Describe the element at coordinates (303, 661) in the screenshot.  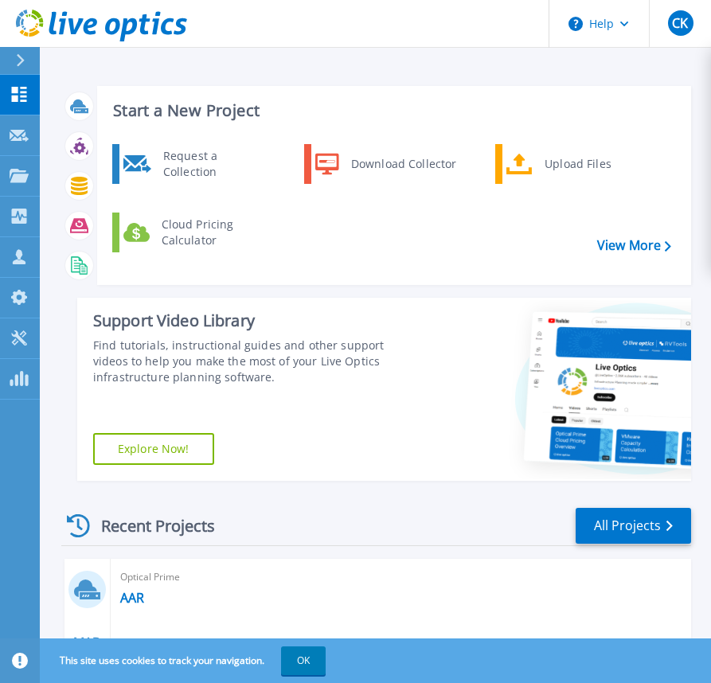
I see `button: OK` at that location.